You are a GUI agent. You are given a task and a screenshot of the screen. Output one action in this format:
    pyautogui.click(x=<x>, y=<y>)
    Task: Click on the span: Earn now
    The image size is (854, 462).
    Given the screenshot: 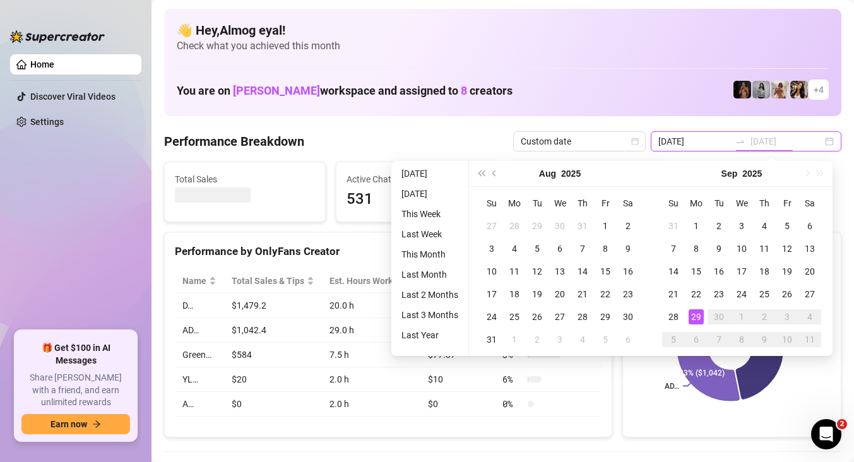 What is the action you would take?
    pyautogui.click(x=69, y=424)
    